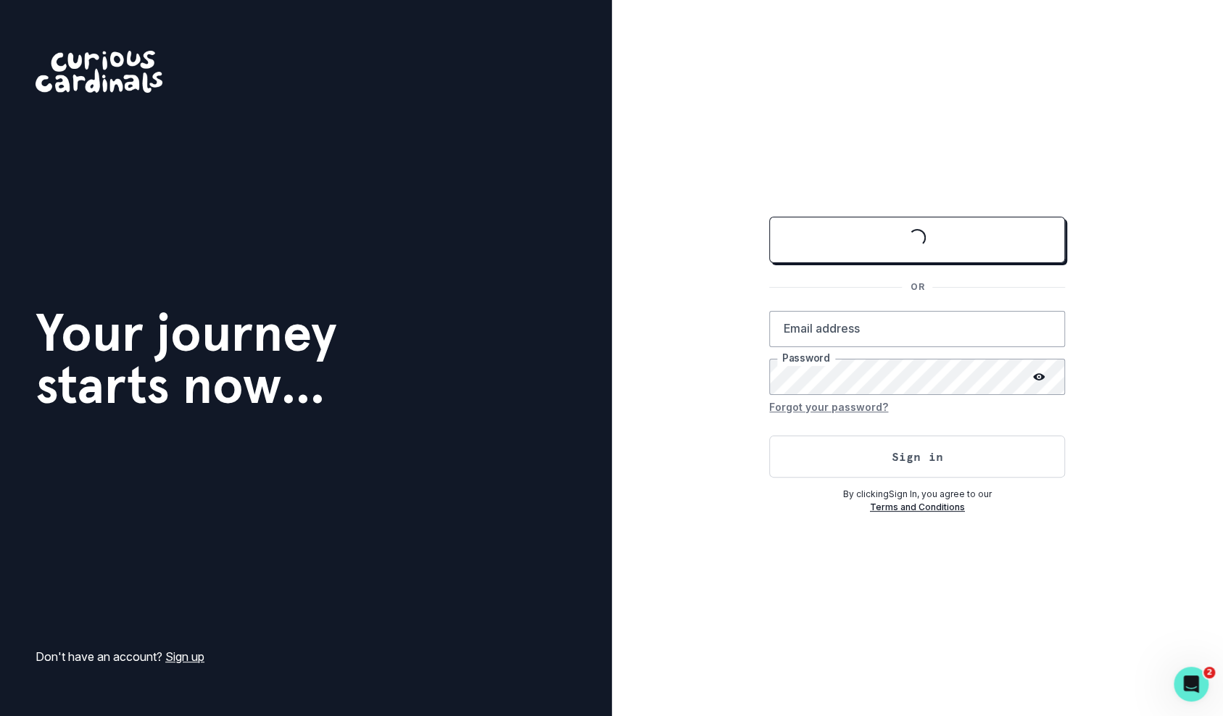 The height and width of the screenshot is (716, 1223). Describe the element at coordinates (185, 657) in the screenshot. I see `a: Sign up` at that location.